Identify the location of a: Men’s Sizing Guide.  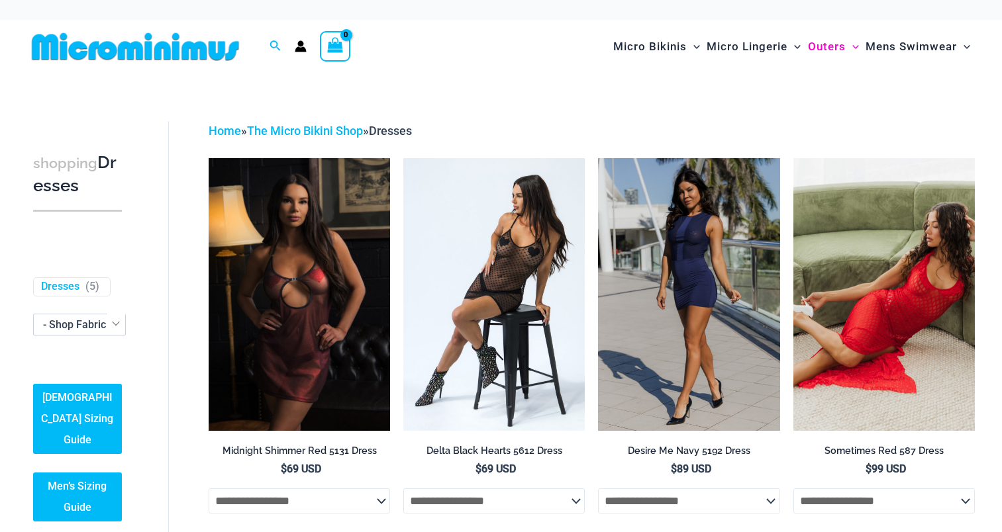
(77, 497).